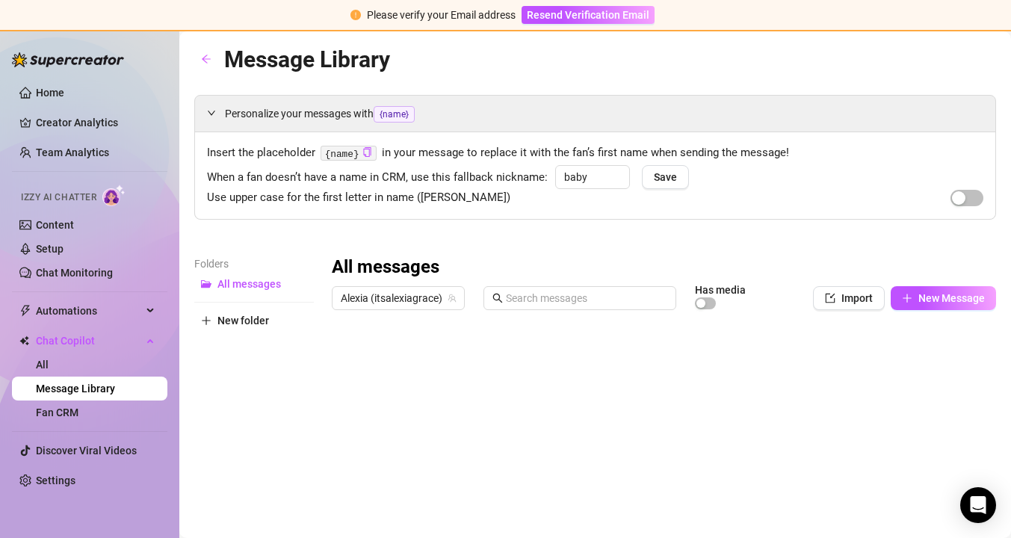 The height and width of the screenshot is (538, 1011). What do you see at coordinates (254, 320) in the screenshot?
I see `button: New folder` at bounding box center [254, 320].